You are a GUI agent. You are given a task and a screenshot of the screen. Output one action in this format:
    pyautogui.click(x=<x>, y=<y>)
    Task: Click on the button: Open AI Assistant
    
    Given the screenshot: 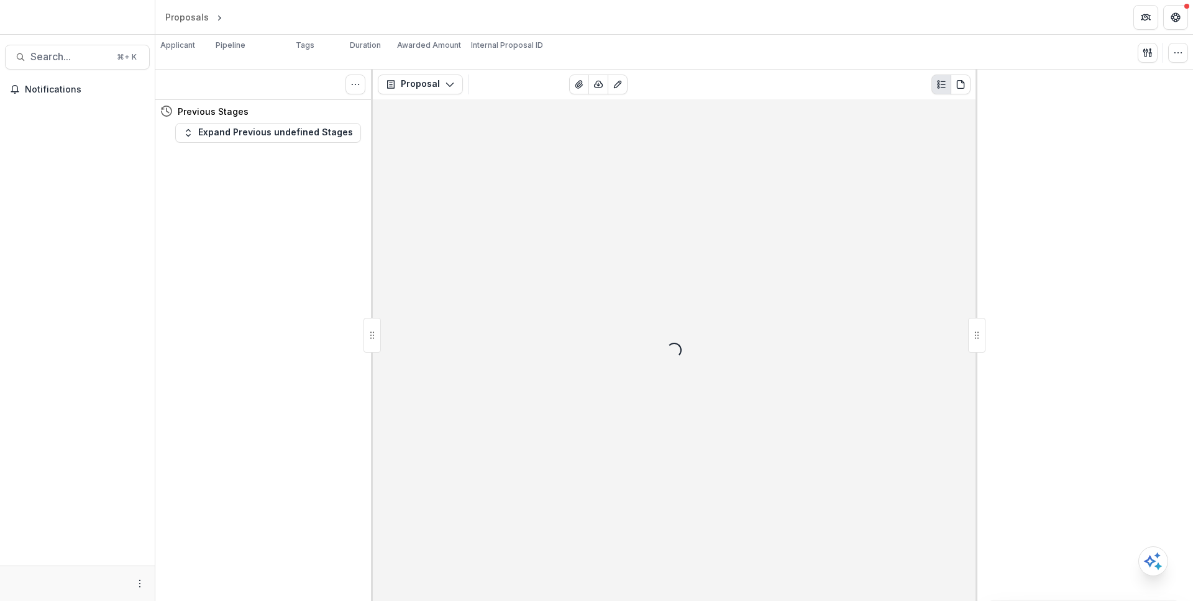 What is the action you would take?
    pyautogui.click(x=1153, y=562)
    